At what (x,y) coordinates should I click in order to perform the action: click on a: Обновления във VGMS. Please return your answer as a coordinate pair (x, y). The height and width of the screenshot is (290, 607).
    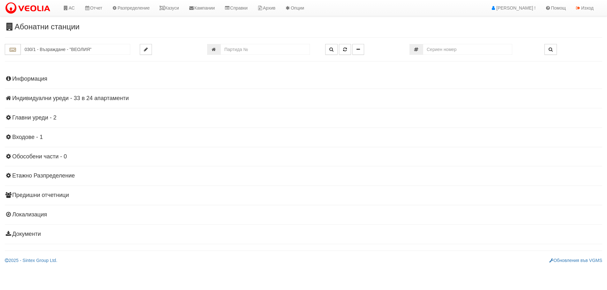
    Looking at the image, I should click on (576, 261).